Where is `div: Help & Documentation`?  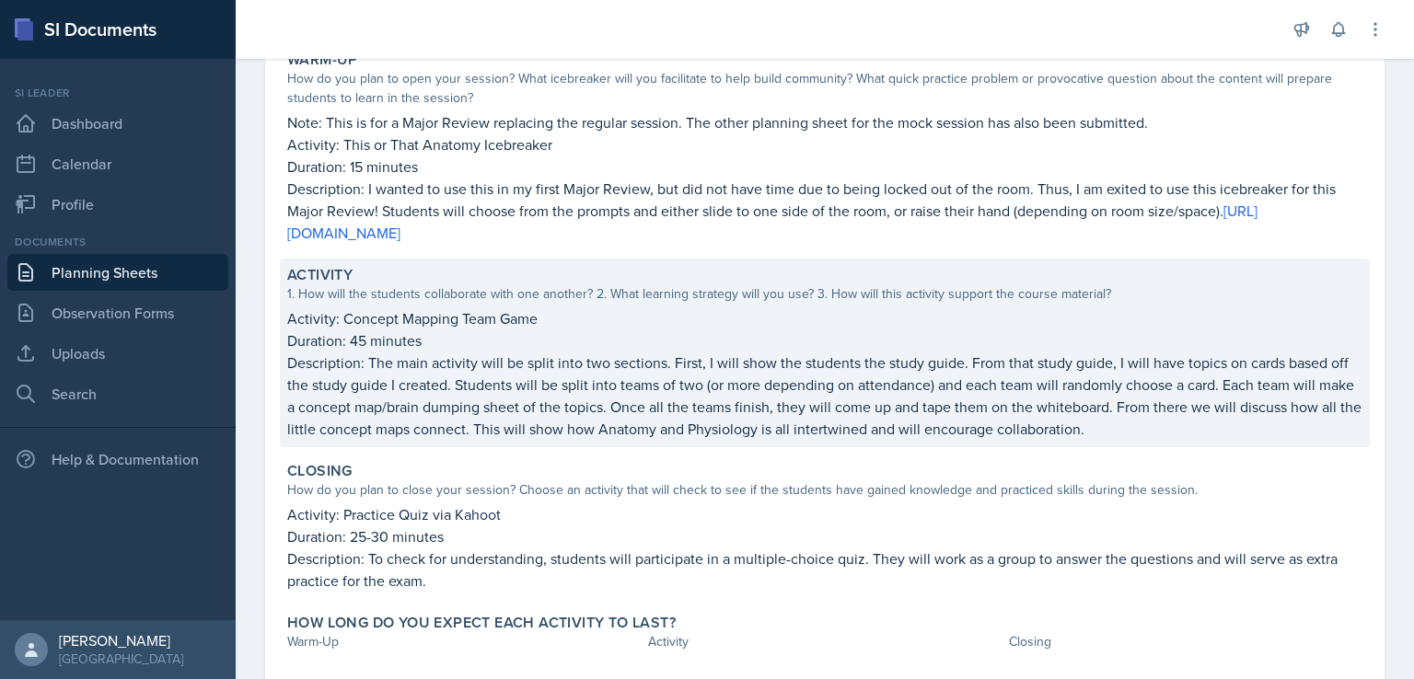
div: Help & Documentation is located at coordinates (118, 459).